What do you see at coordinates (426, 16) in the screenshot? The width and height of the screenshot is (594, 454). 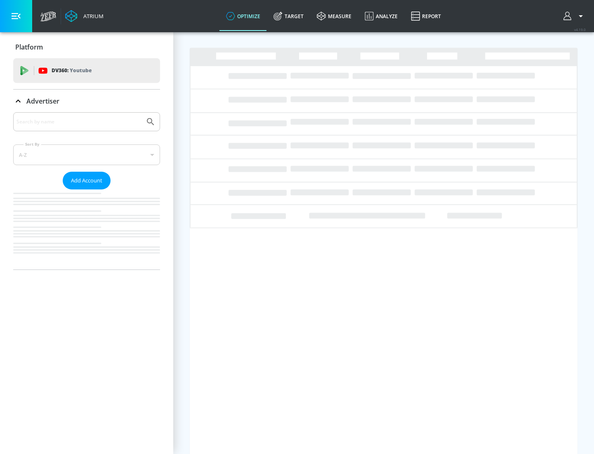 I see `a: Report` at bounding box center [426, 16].